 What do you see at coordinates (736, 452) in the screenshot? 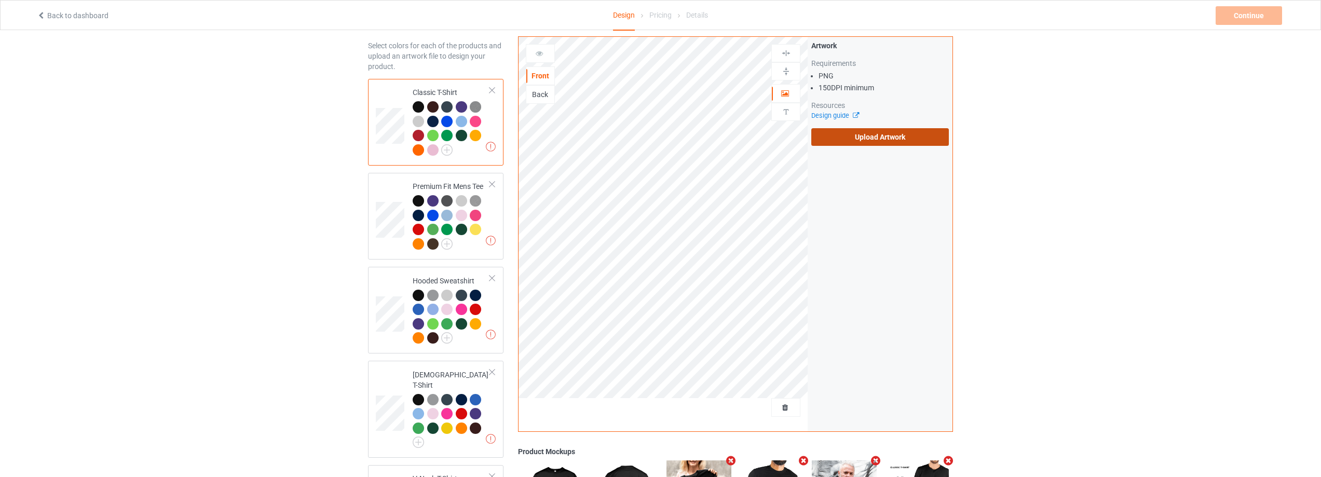
I see `div: Product Mockups` at bounding box center [736, 452].